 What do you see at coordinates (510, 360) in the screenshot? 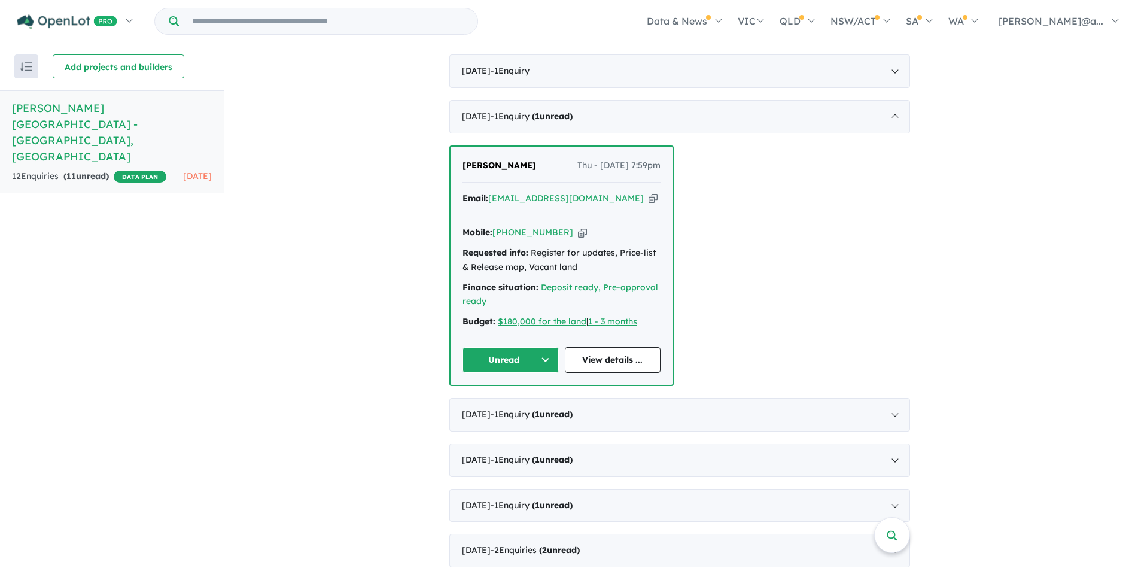
I see `button: Unread` at bounding box center [510, 360].